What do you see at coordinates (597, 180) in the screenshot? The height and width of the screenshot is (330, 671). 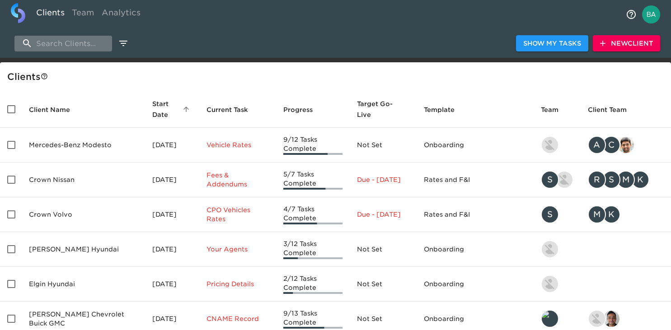 I see `div: R` at bounding box center [597, 180].